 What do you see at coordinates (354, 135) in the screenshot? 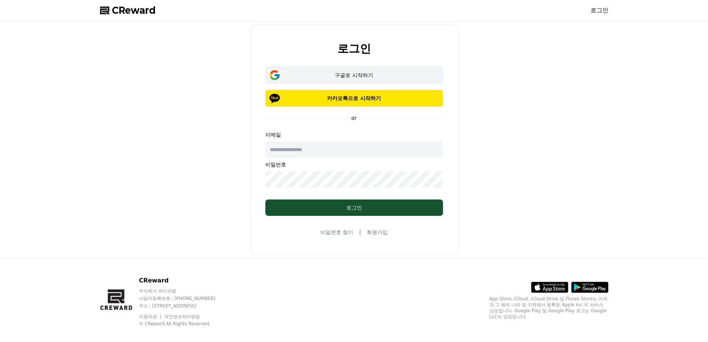
I see `p: 이메일` at bounding box center [354, 135].